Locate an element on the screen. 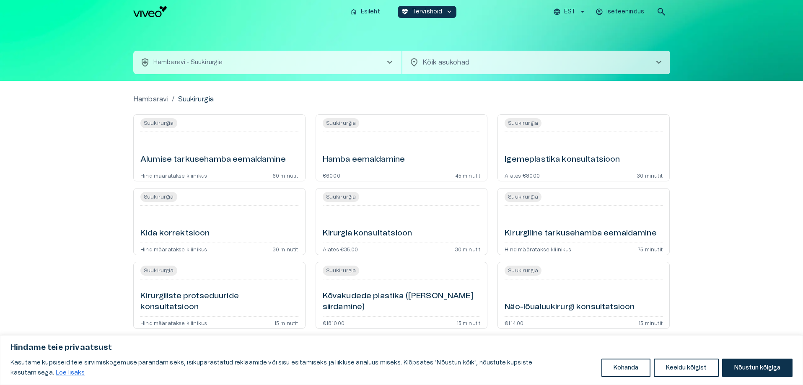  img: Viveo logo is located at coordinates (150, 12).